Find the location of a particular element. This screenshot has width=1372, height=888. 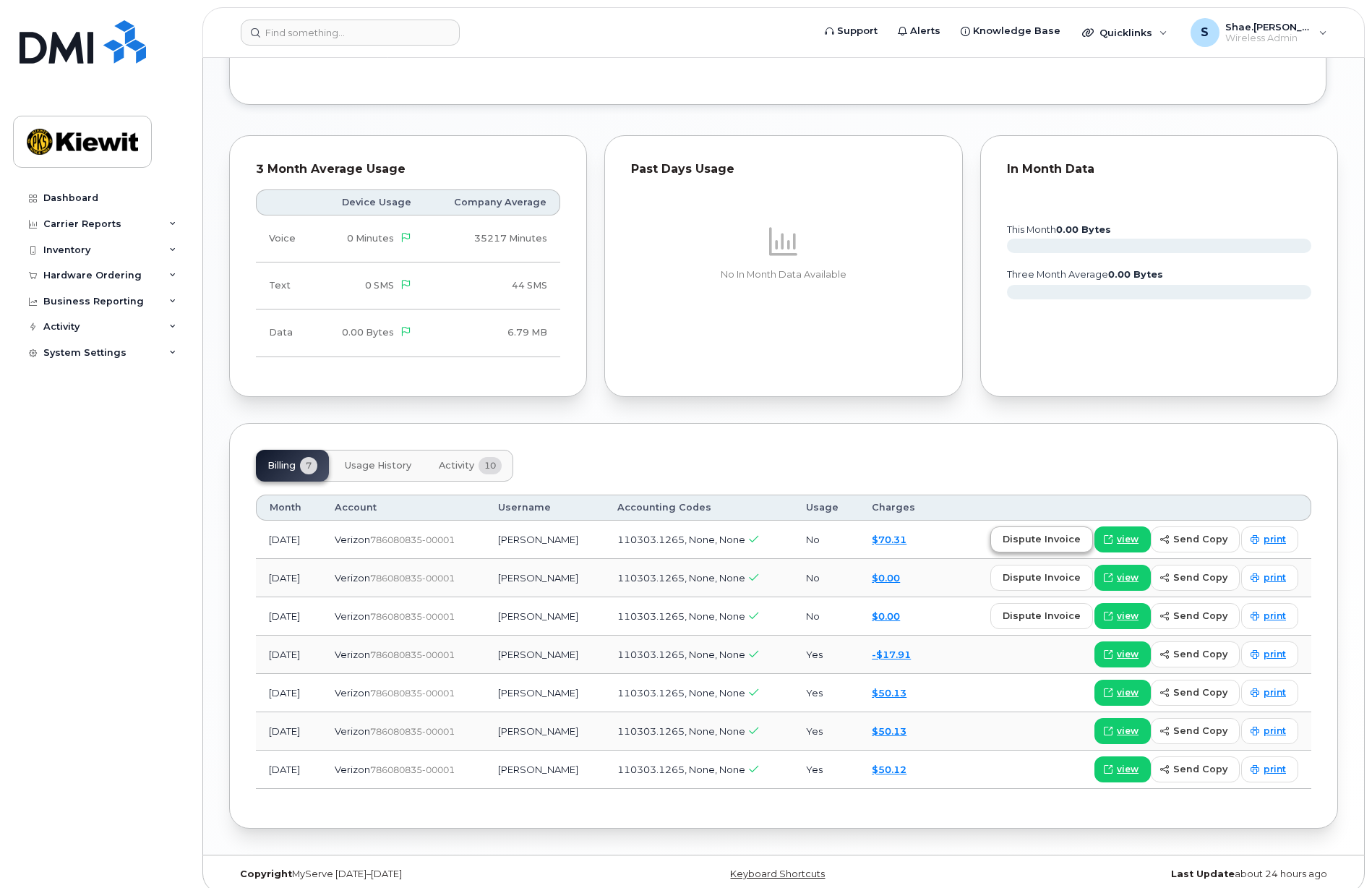

td: 44 SMS is located at coordinates (492, 286).